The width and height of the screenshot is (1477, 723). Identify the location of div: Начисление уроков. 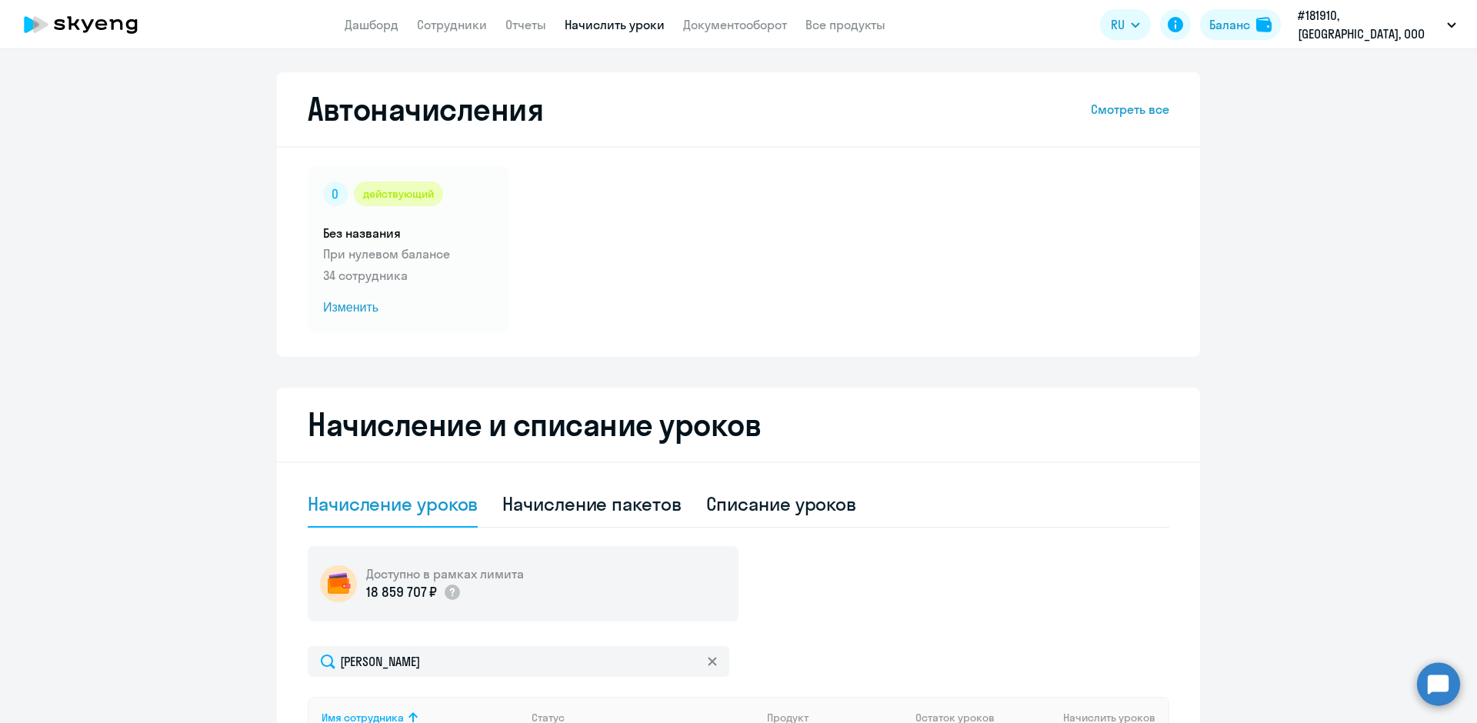
(392, 504).